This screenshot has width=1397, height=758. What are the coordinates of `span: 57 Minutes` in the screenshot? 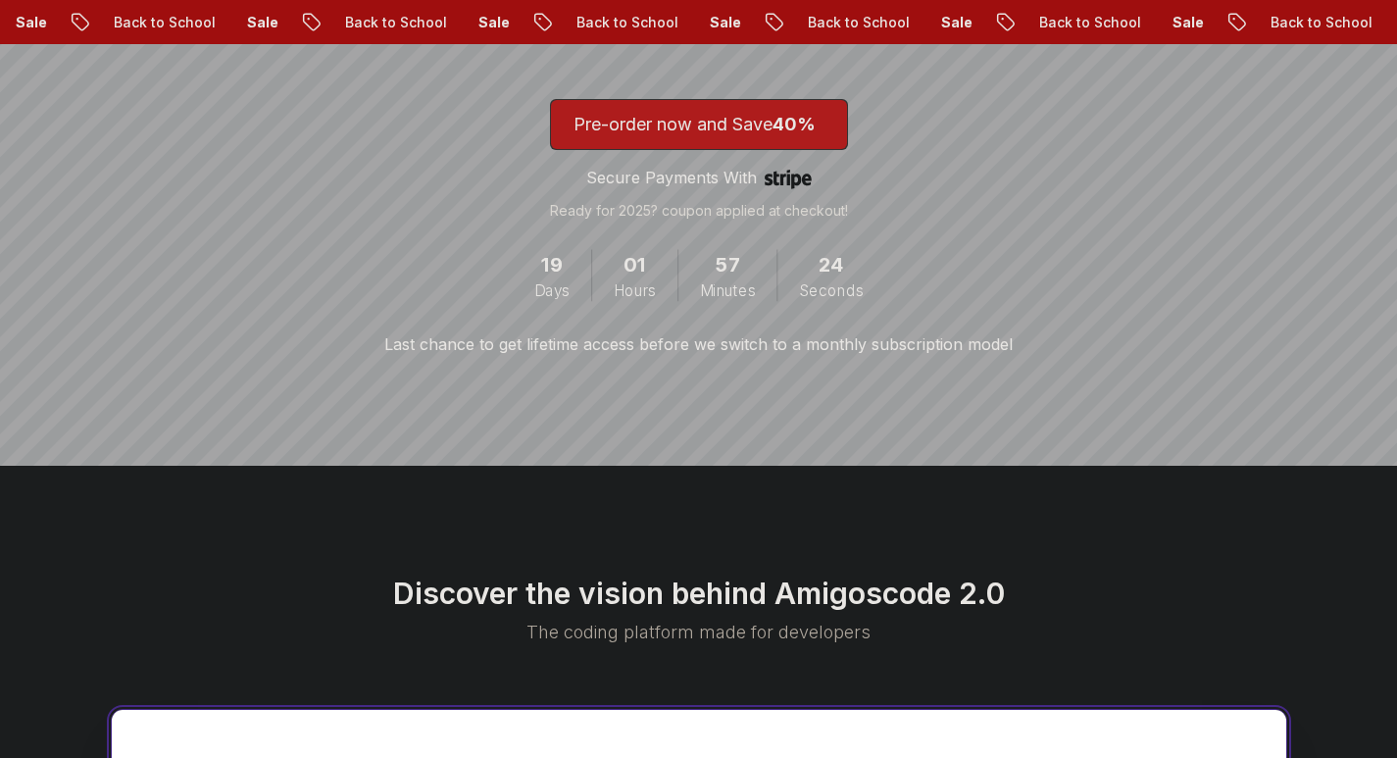 It's located at (727, 265).